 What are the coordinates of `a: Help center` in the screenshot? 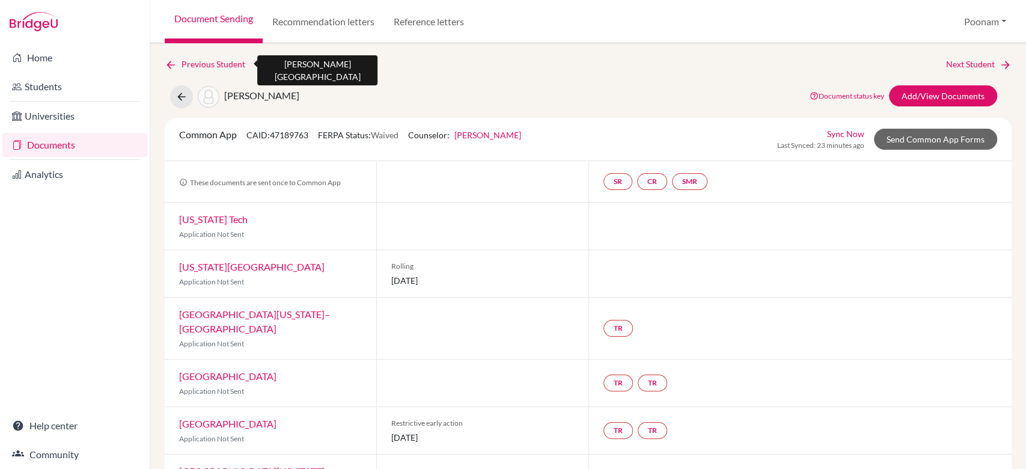 It's located at (75, 426).